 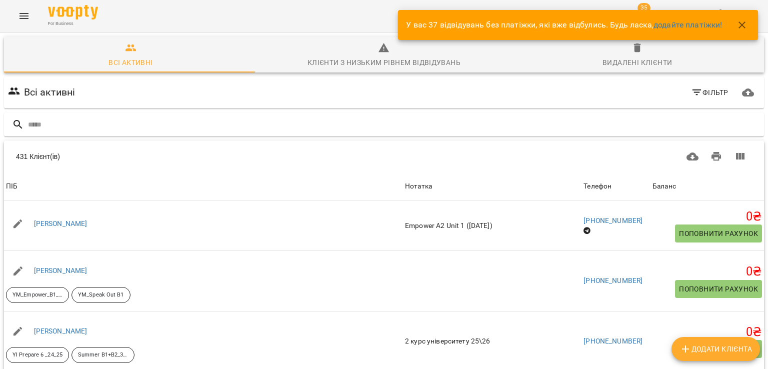 What do you see at coordinates (193, 156) in the screenshot?
I see `div: 431 Клієнт(ів)` at bounding box center [193, 156].